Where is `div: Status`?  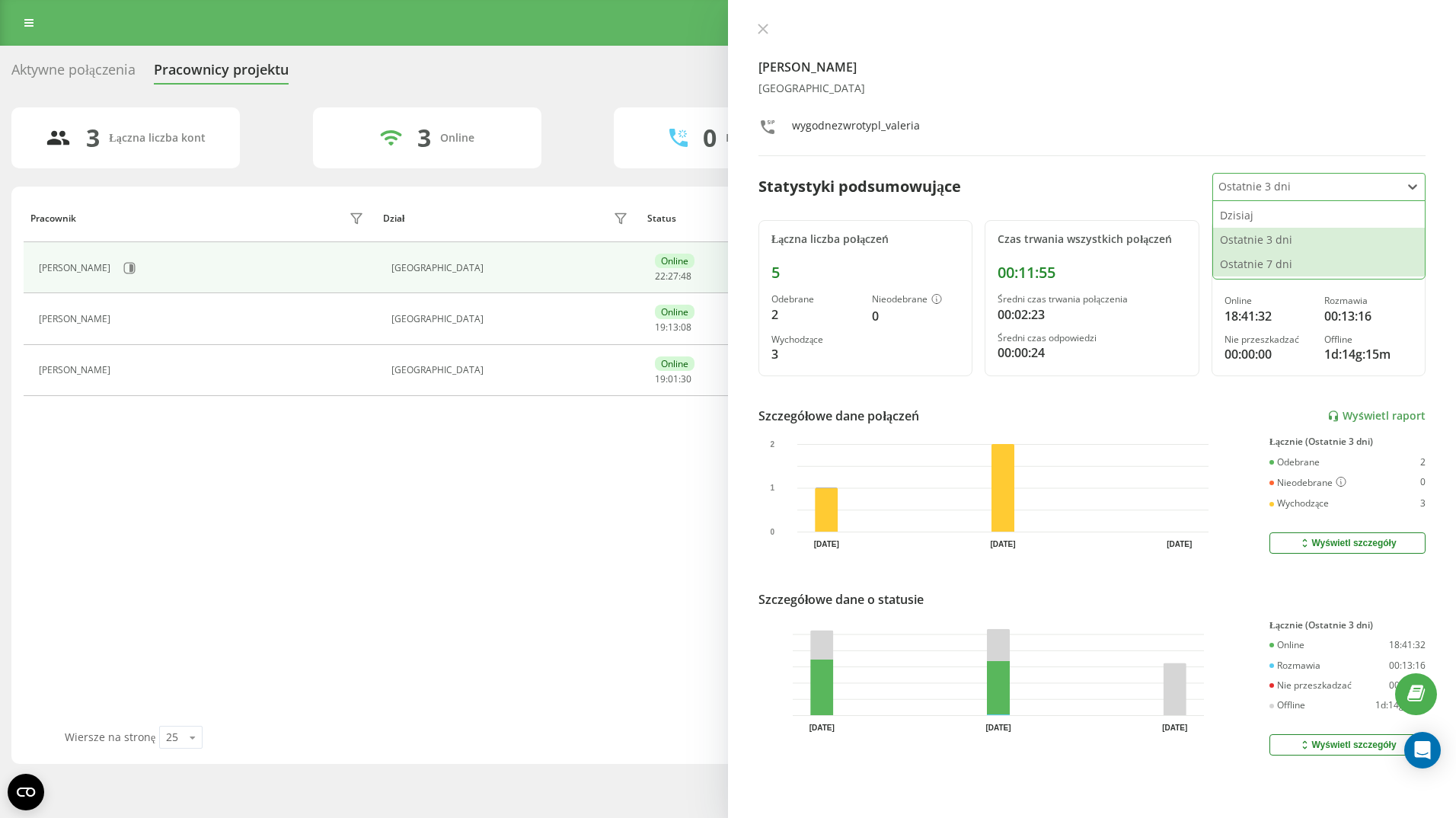
div: Status is located at coordinates (661, 219).